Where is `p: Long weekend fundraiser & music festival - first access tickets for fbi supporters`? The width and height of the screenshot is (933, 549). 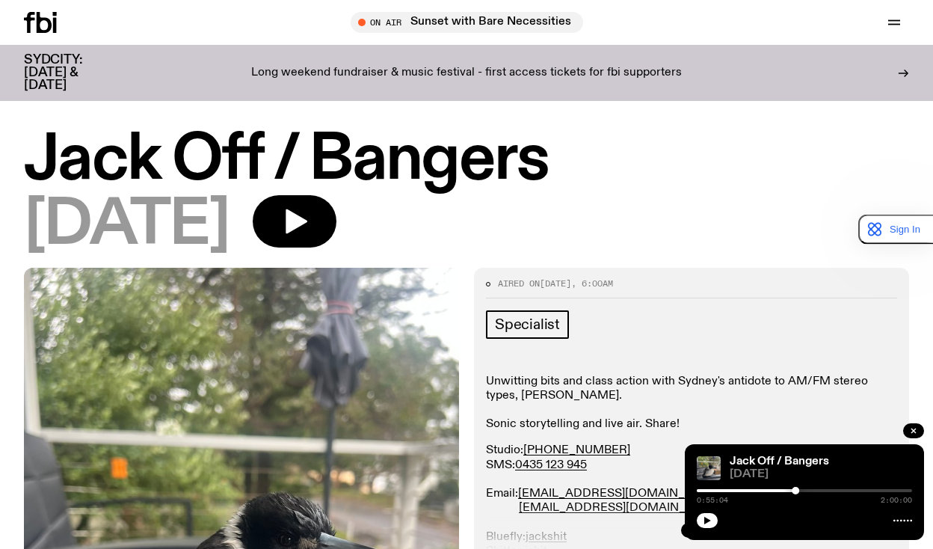 p: Long weekend fundraiser & music festival - first access tickets for fbi supporters is located at coordinates (466, 73).